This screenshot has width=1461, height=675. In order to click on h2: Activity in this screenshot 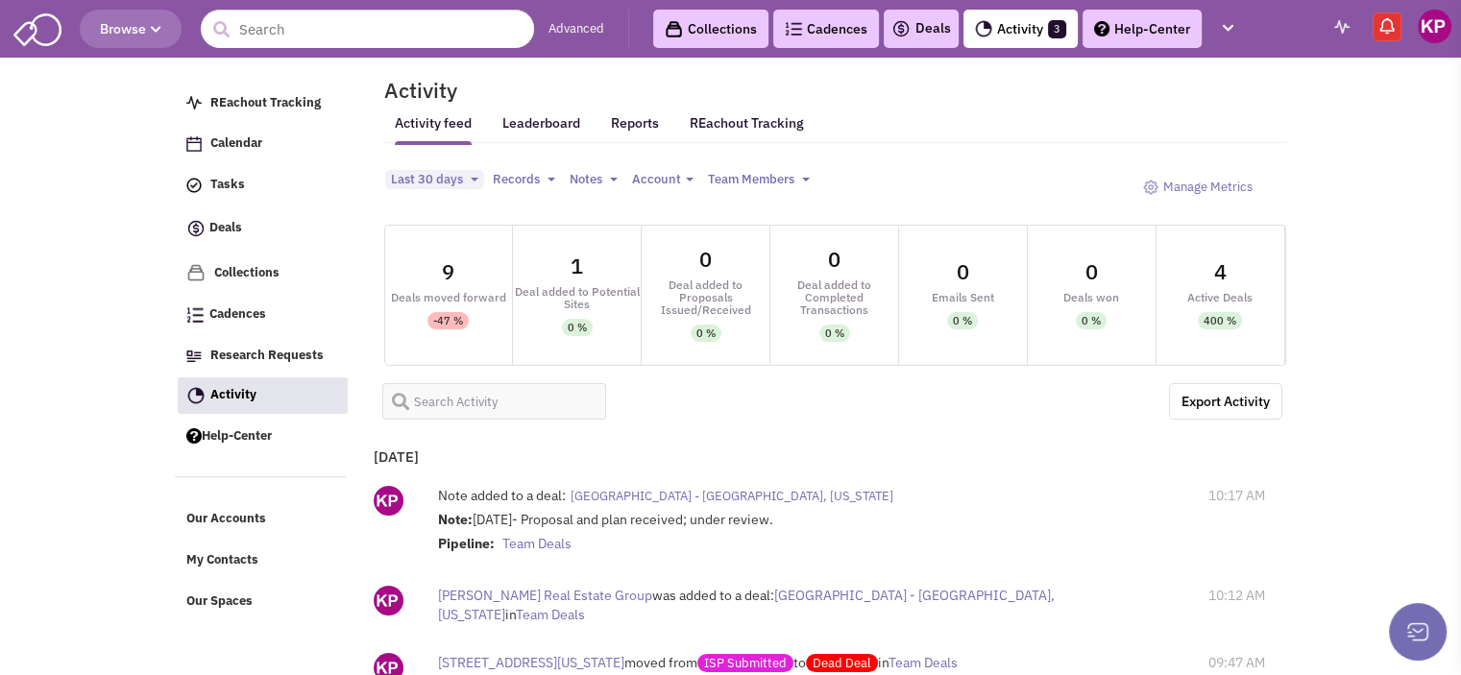, I will do `click(408, 90)`.